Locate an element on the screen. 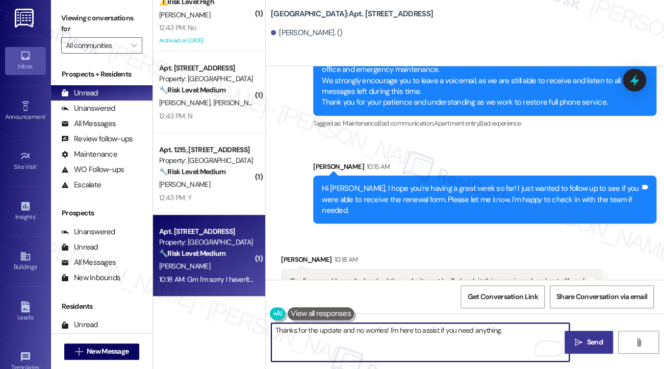  div: 10:18 AM: Gm I'm sorry I haven't checked the website yet I will check it this evening when I get ... is located at coordinates (308, 279).